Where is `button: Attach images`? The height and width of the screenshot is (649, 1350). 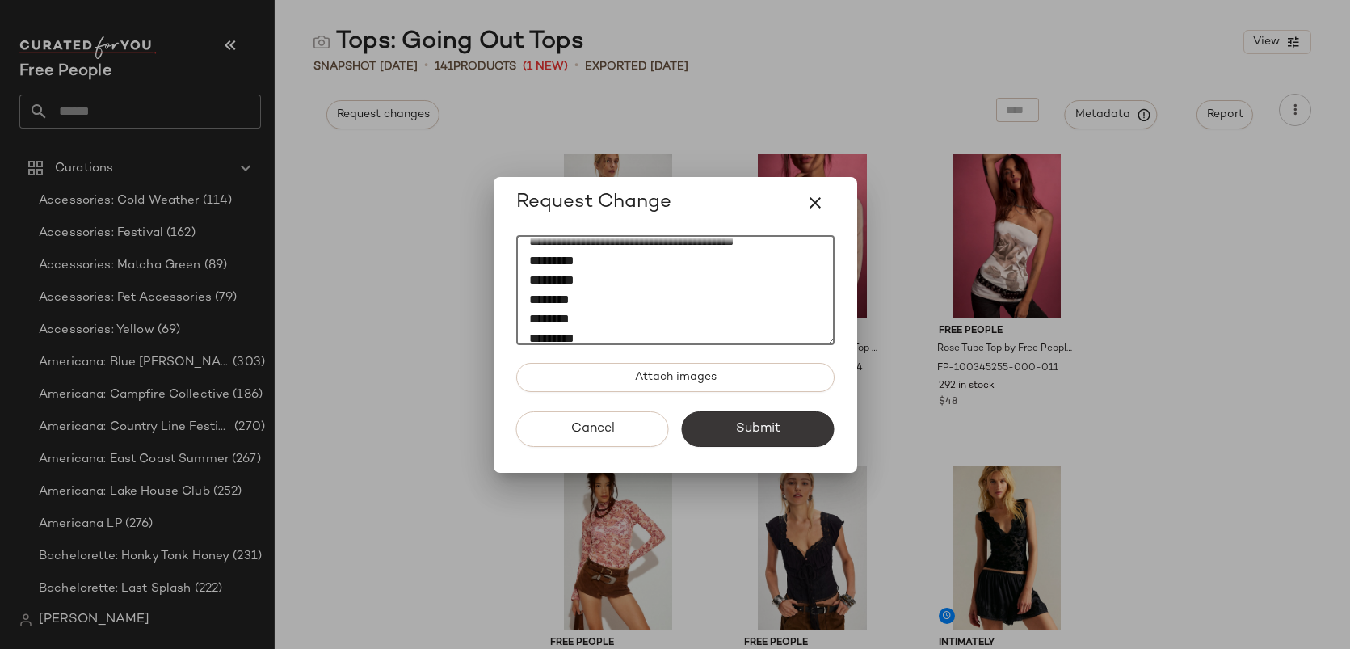 button: Attach images is located at coordinates (676, 377).